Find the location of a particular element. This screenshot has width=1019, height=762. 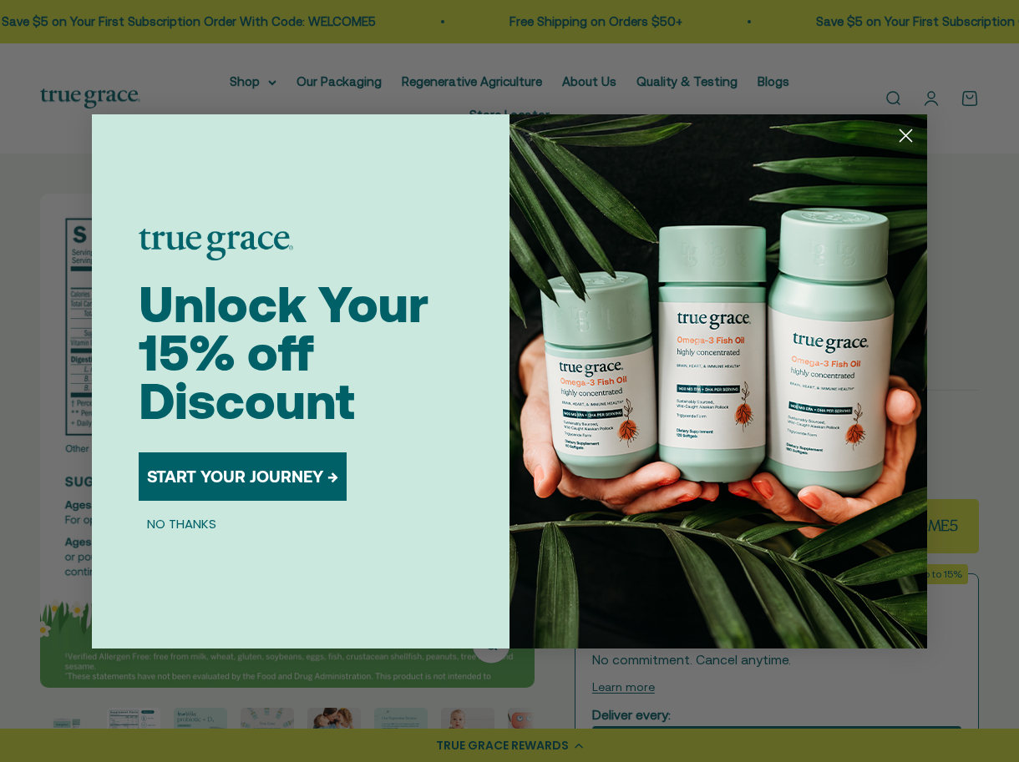

button: Close dialog is located at coordinates (905, 135).